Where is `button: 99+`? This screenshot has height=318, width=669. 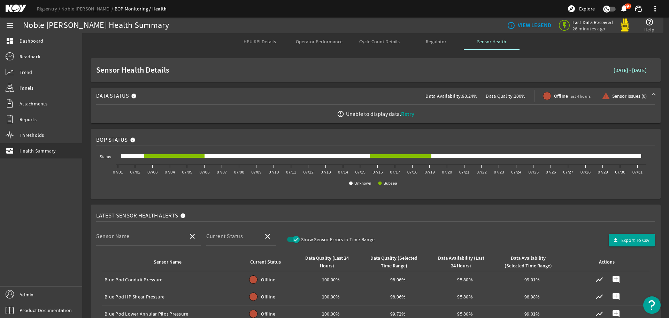
button: 99+ is located at coordinates (624, 9).